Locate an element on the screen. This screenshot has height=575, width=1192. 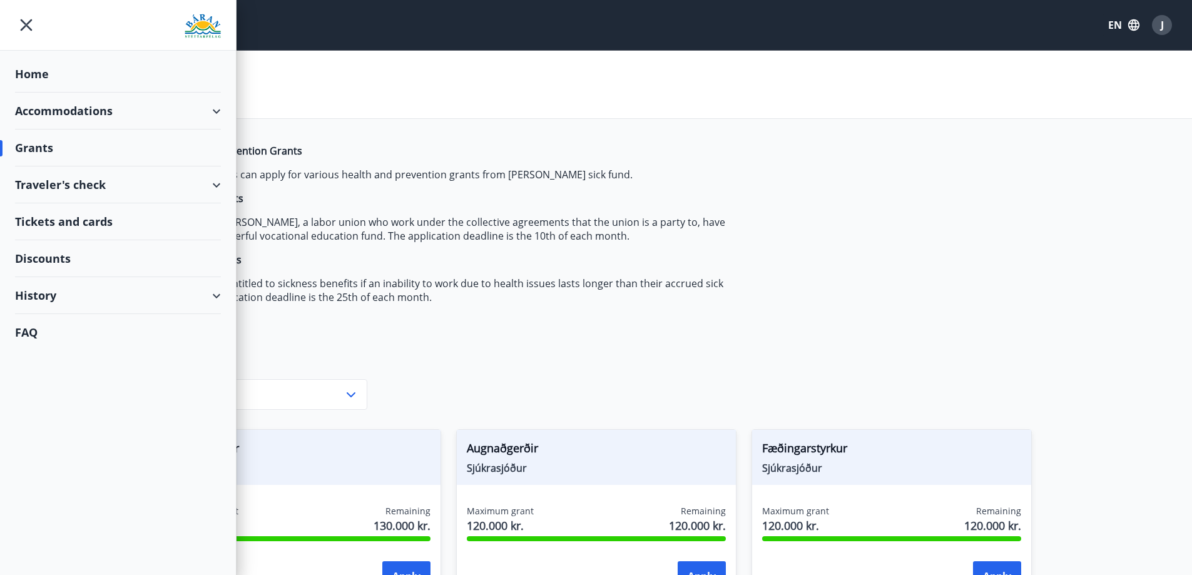
label: Flokkur is located at coordinates (264, 370).